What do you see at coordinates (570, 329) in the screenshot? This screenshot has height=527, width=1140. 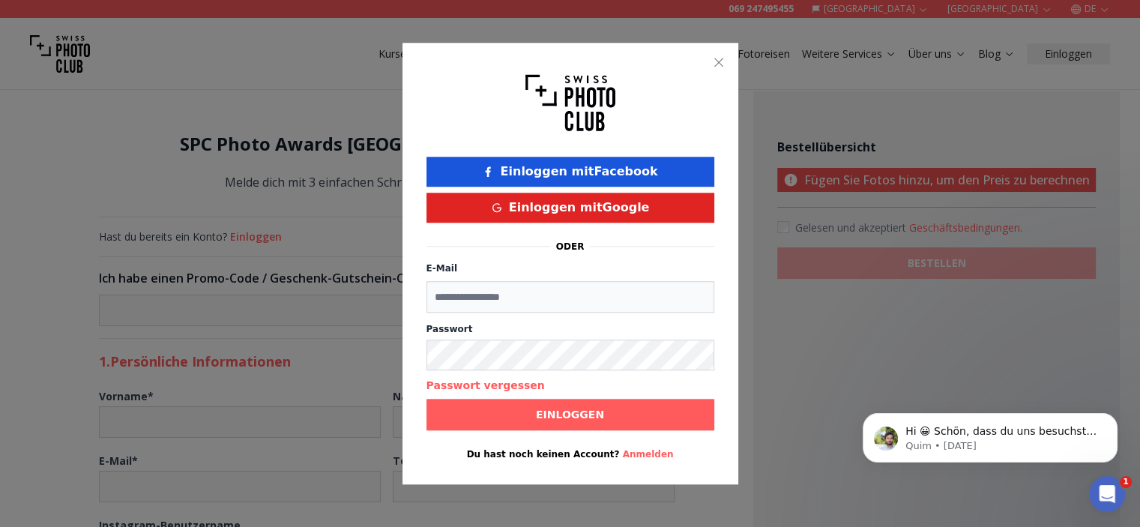 I see `label: Passwort` at bounding box center [570, 329].